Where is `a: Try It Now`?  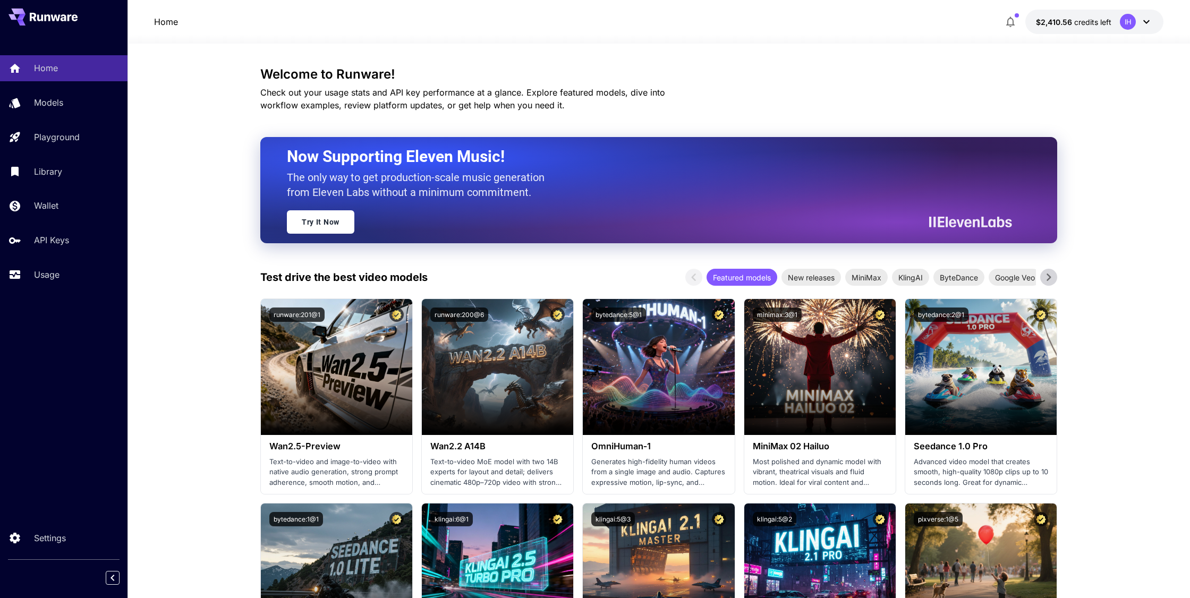
a: Try It Now is located at coordinates (320, 222).